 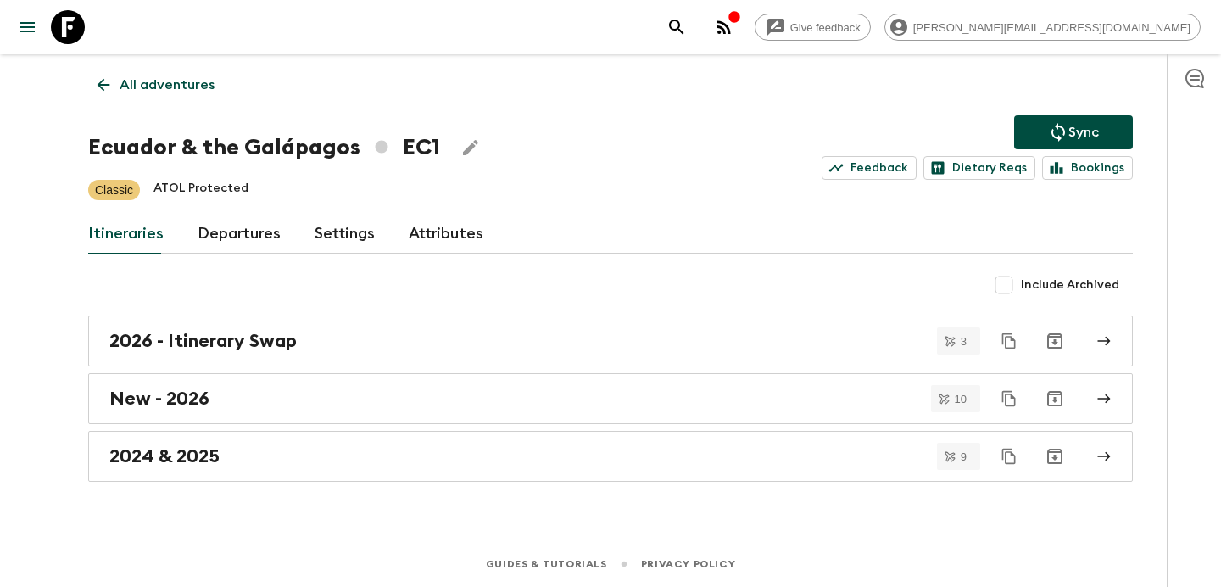 What do you see at coordinates (471, 148) in the screenshot?
I see `button: Edit Adventure Title` at bounding box center [471, 148].